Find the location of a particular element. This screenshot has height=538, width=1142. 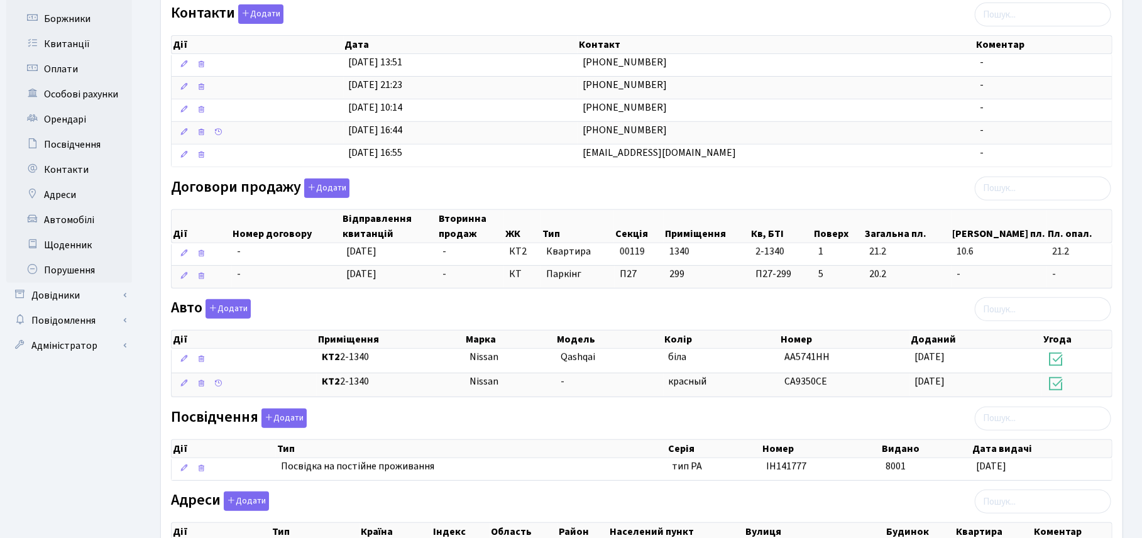

button: Контакти is located at coordinates (261, 14).